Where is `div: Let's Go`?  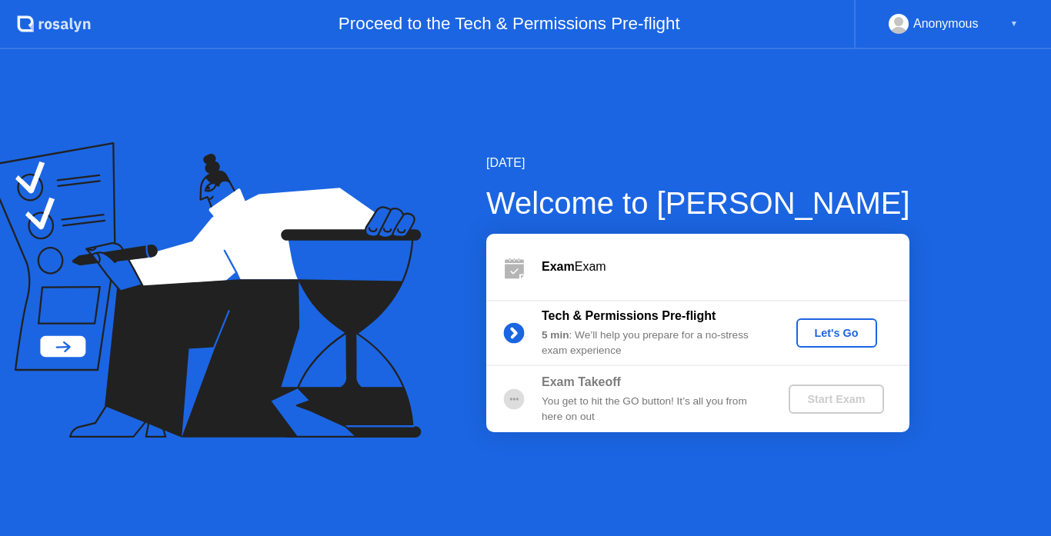
div: Let's Go is located at coordinates (836, 333).